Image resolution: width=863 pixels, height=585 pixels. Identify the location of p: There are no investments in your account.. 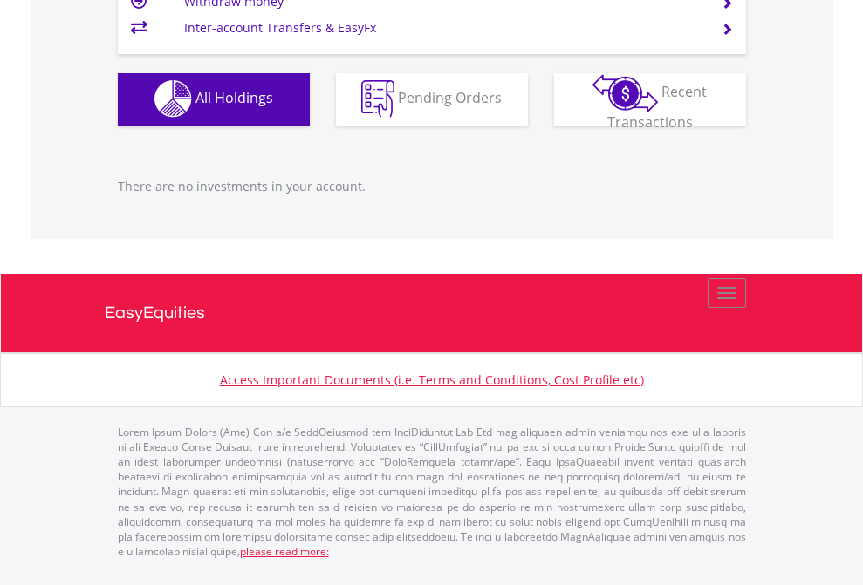
(432, 187).